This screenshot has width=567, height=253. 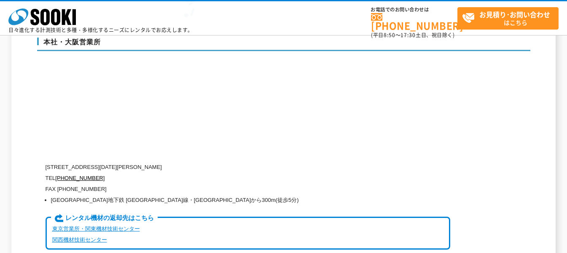 I want to click on strong: お見積り･お問い合わせ, so click(x=515, y=14).